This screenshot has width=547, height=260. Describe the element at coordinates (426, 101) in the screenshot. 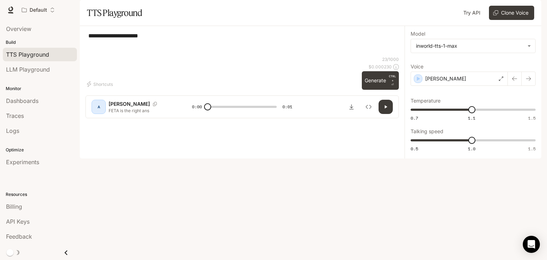

I see `p: Temperature` at that location.